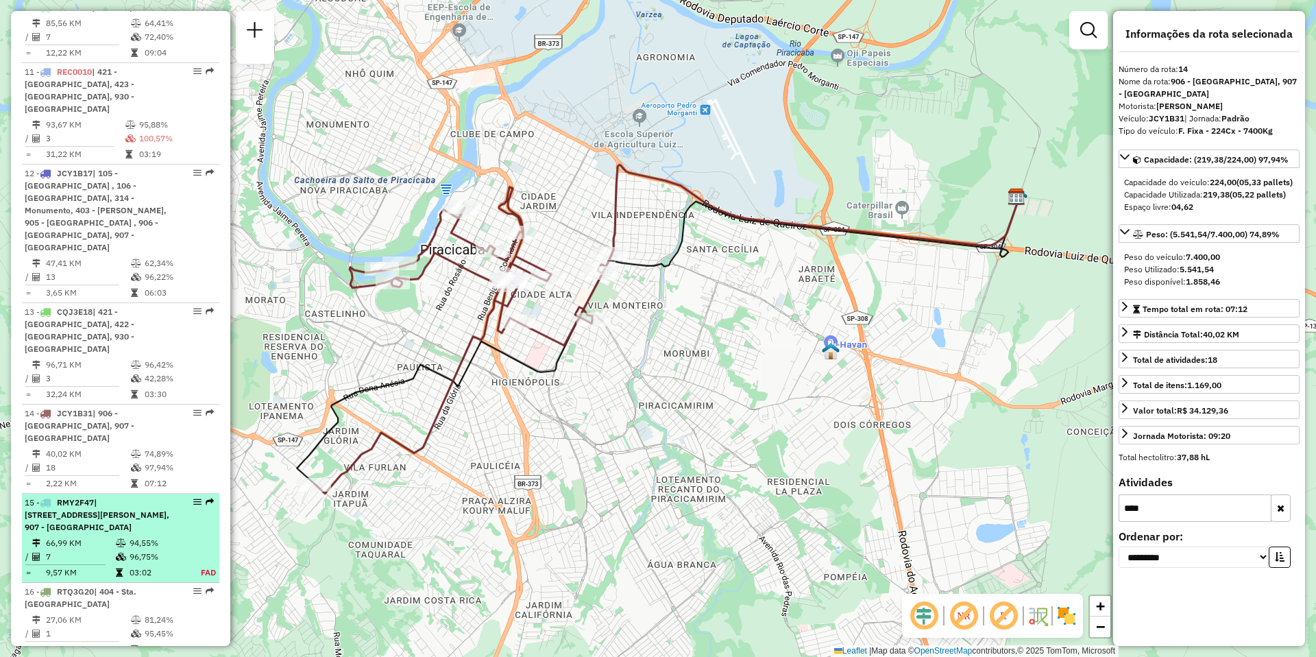 The image size is (1316, 657). Describe the element at coordinates (88, 378) in the screenshot. I see `td: 3` at that location.